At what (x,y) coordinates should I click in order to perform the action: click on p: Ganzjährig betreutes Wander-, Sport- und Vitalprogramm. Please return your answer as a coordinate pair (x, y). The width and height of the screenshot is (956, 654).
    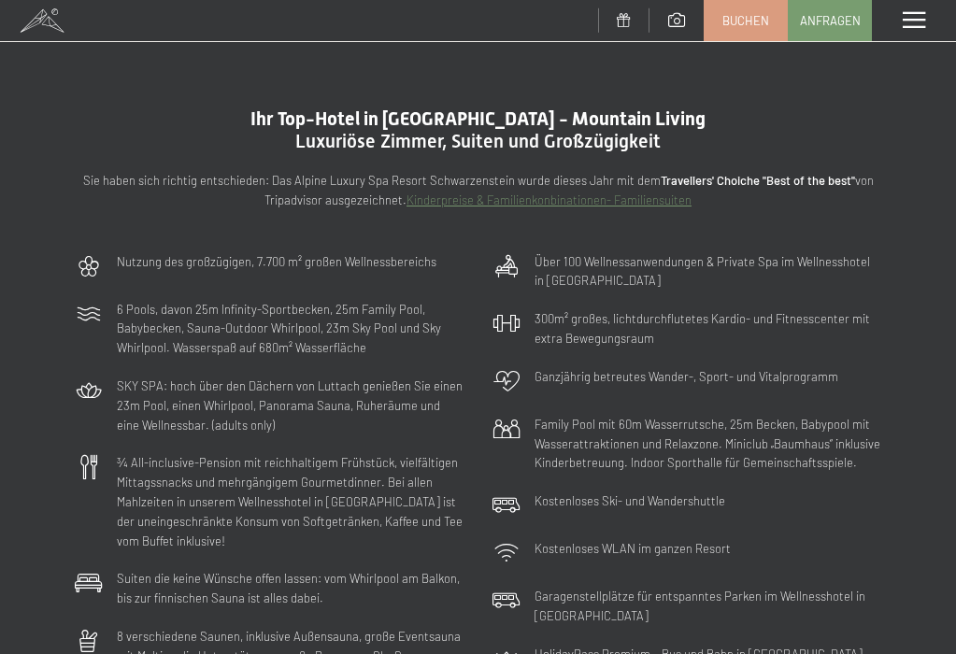
    Looking at the image, I should click on (686, 377).